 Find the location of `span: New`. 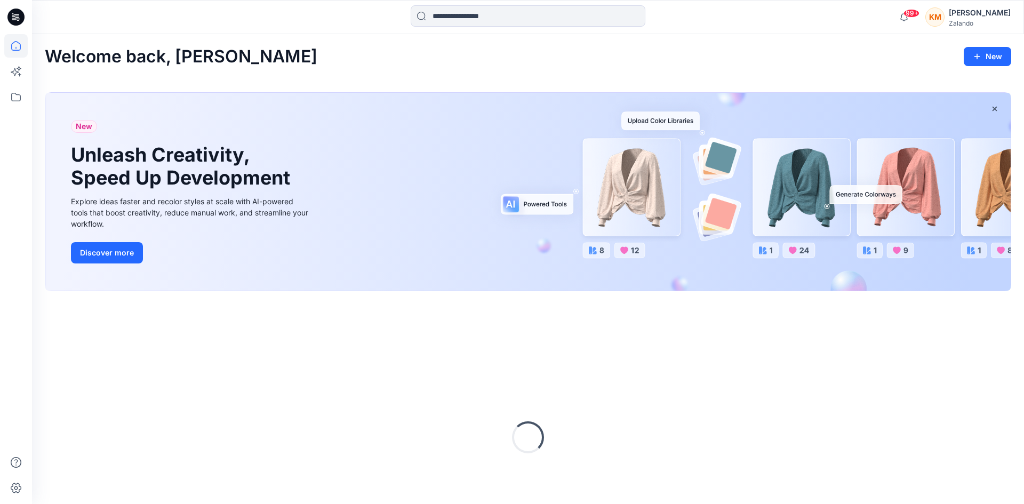

span: New is located at coordinates (84, 126).